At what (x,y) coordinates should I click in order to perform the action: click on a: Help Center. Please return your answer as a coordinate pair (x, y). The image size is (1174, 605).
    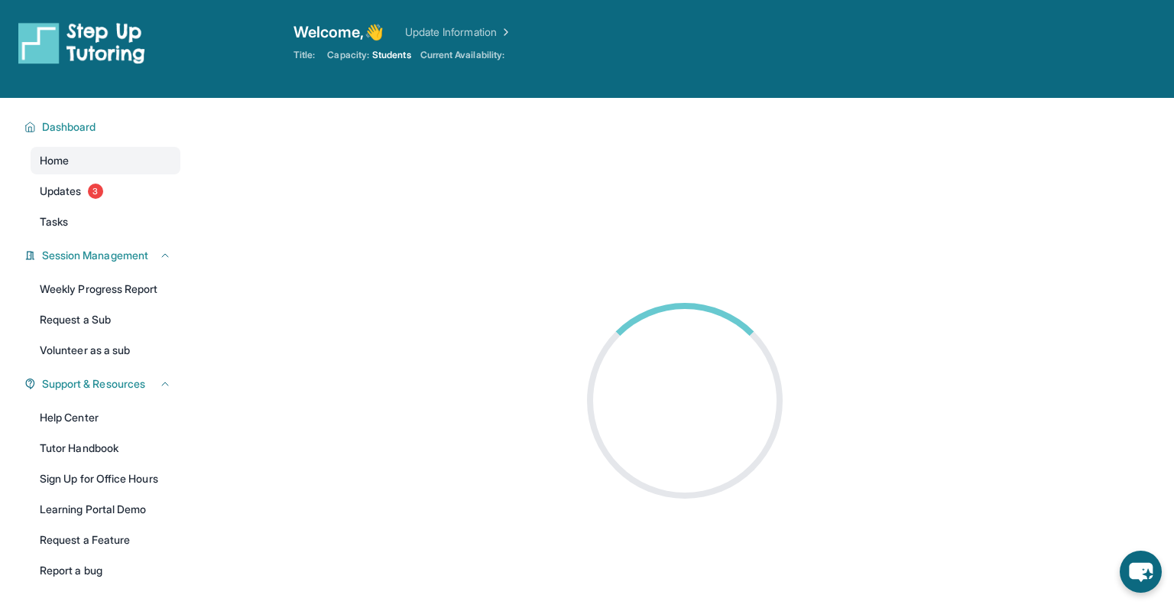
    Looking at the image, I should click on (105, 417).